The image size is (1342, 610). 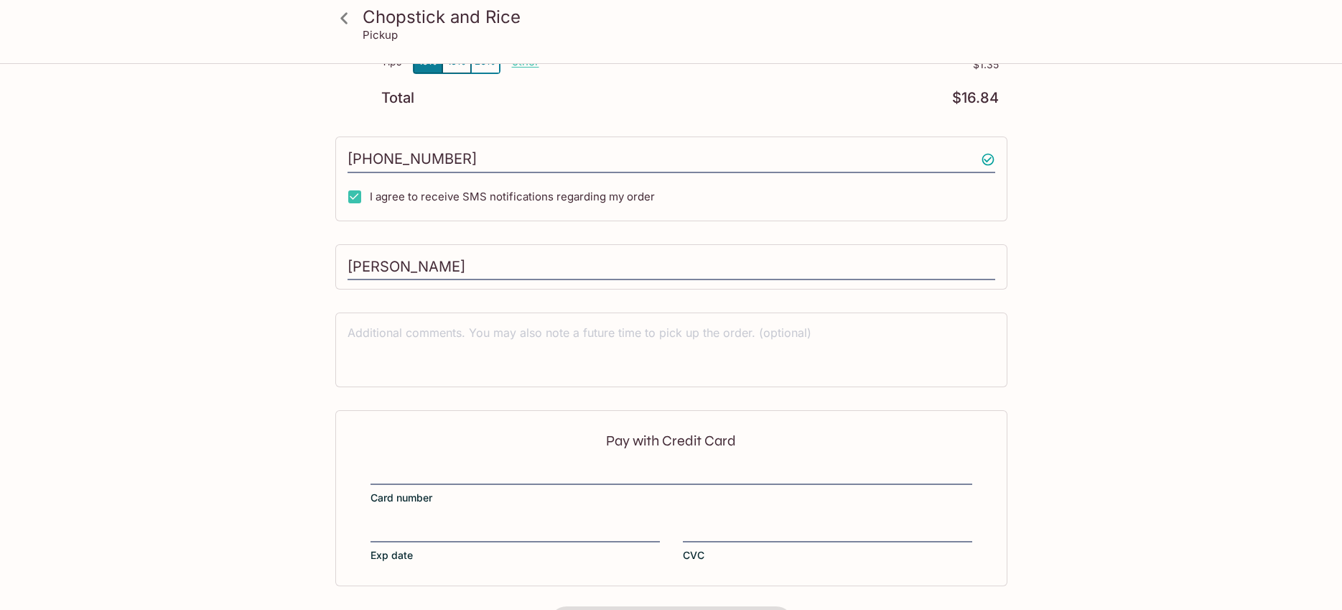 What do you see at coordinates (380, 34) in the screenshot?
I see `p: Pickup` at bounding box center [380, 34].